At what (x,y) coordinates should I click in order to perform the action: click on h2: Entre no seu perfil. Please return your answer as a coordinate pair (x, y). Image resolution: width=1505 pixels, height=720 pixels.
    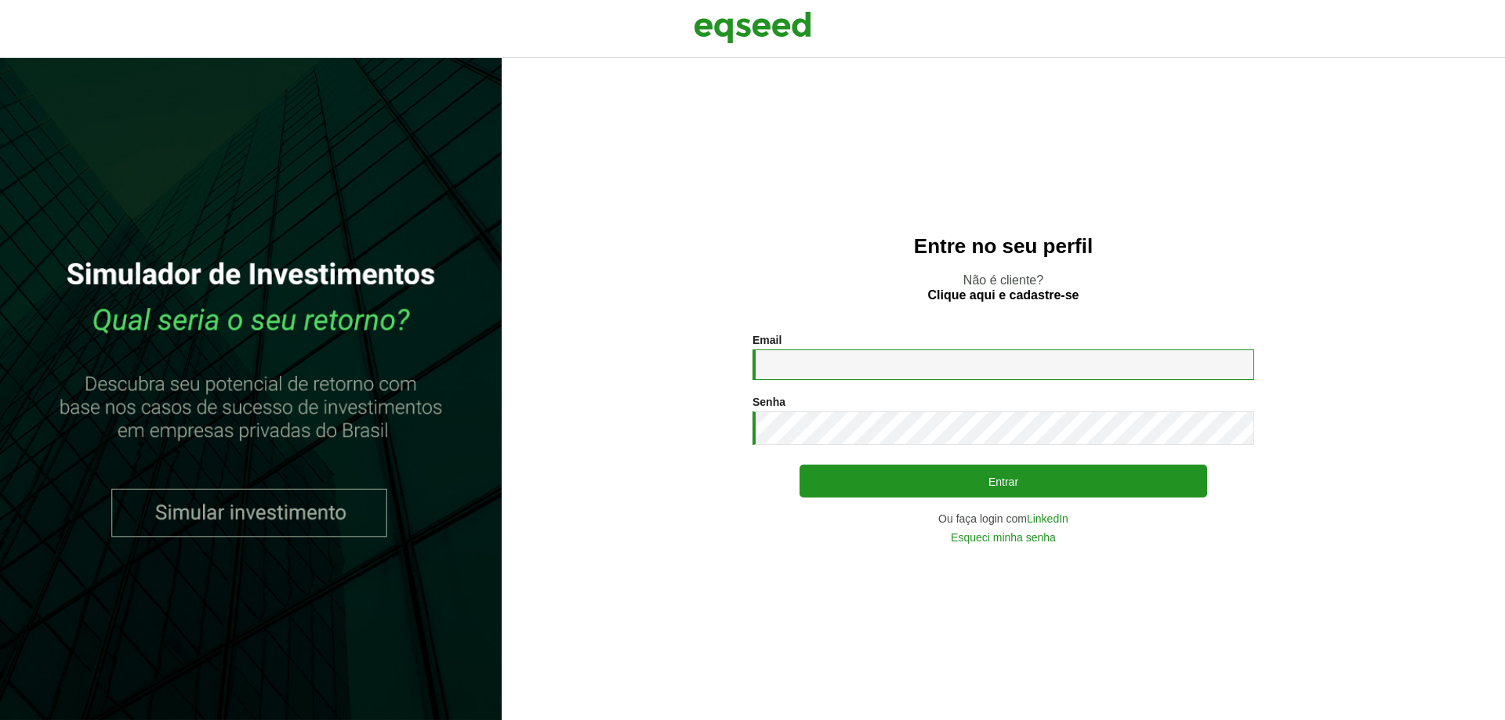
    Looking at the image, I should click on (1003, 246).